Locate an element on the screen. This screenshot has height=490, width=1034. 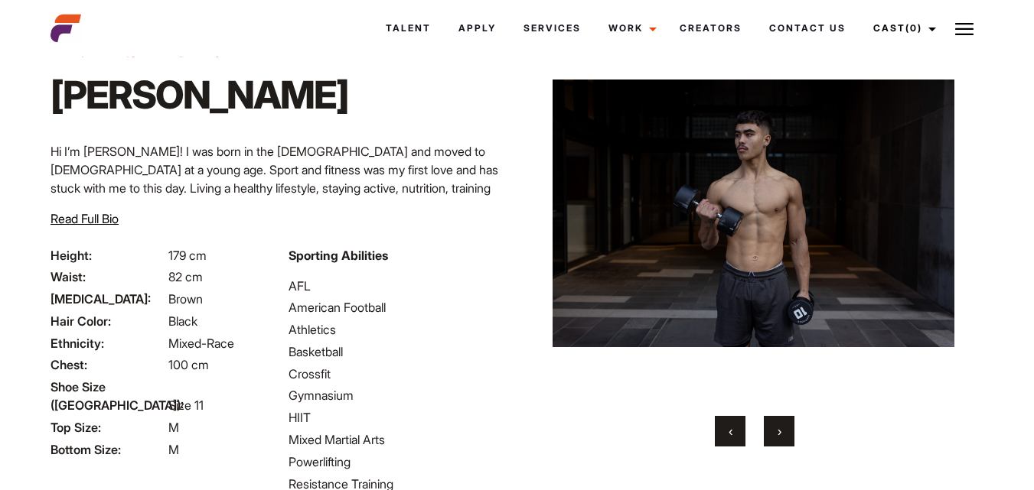
span: Height: is located at coordinates (108, 256).